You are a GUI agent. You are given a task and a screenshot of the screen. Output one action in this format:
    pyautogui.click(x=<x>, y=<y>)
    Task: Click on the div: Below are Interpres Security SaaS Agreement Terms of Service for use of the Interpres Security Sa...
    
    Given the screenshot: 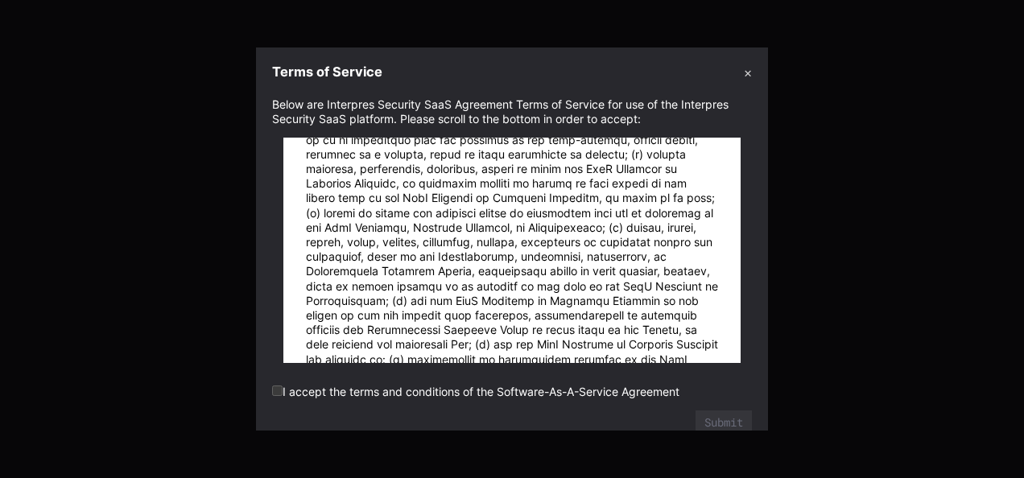 What is the action you would take?
    pyautogui.click(x=512, y=112)
    